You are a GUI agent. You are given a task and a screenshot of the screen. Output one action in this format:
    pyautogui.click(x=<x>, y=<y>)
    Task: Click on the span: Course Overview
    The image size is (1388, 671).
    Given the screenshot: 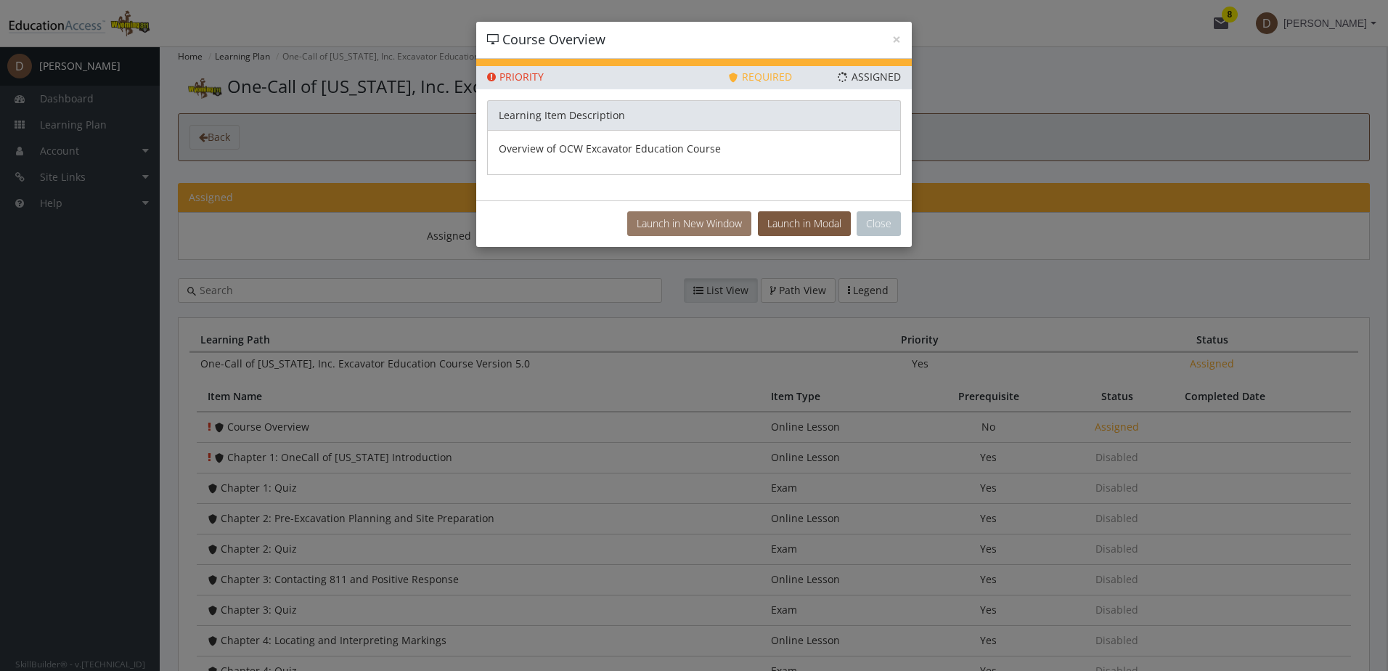 What is the action you would take?
    pyautogui.click(x=554, y=39)
    